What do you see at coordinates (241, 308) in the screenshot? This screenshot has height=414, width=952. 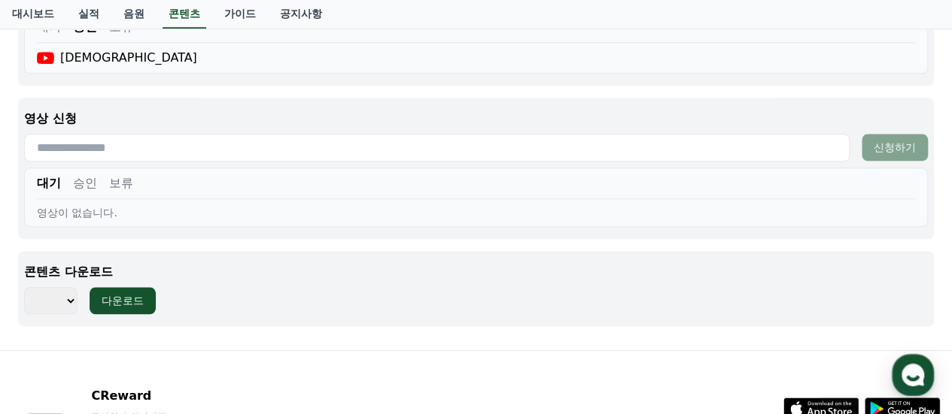 I see `a: 설정` at bounding box center [241, 308].